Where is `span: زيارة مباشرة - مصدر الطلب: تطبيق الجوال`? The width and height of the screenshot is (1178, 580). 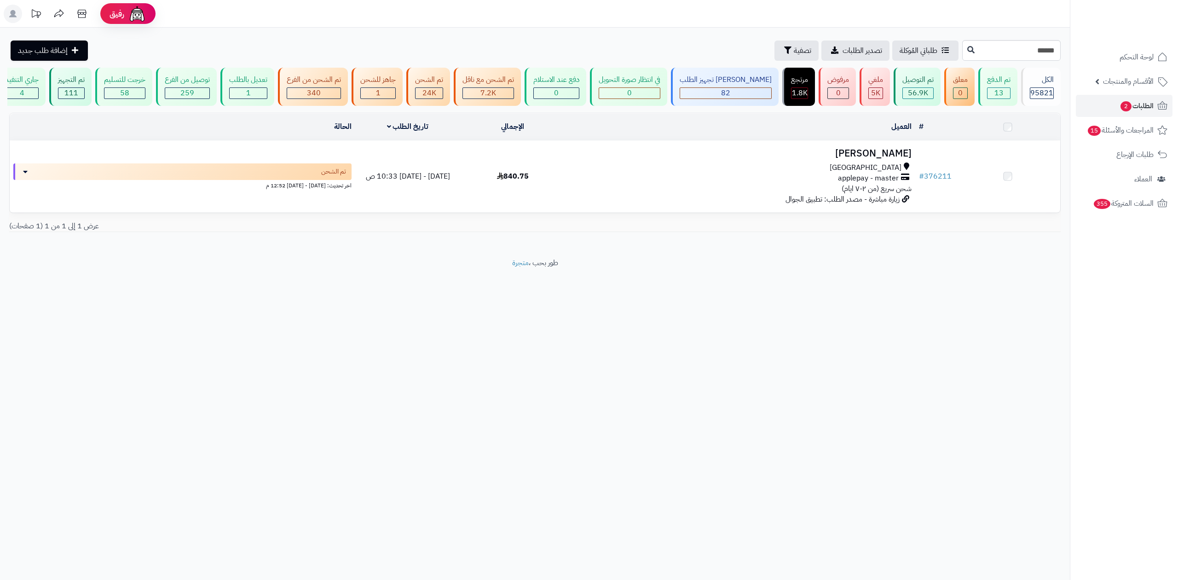 span: زيارة مباشرة - مصدر الطلب: تطبيق الجوال is located at coordinates (843, 199).